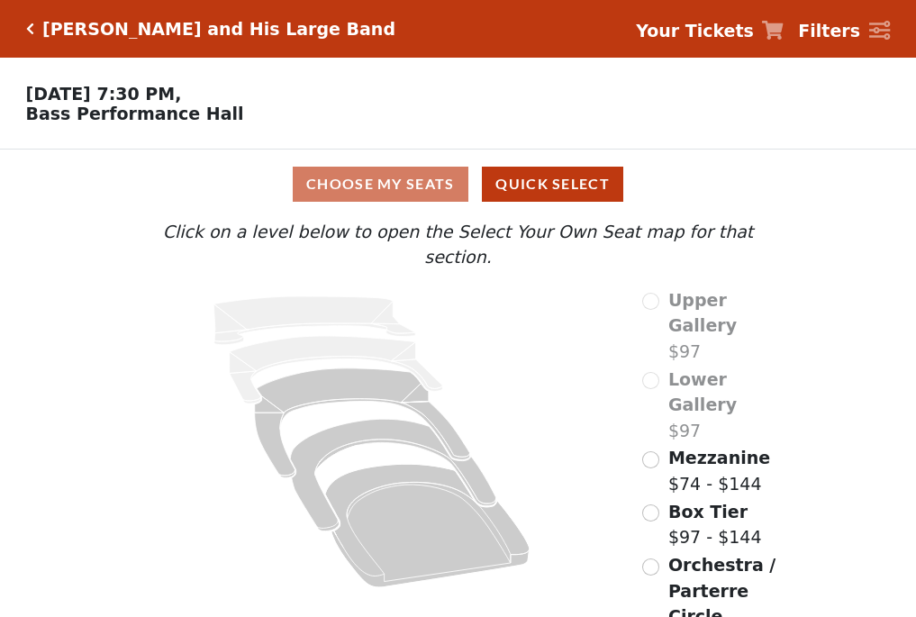  Describe the element at coordinates (844, 31) in the screenshot. I see `a: Filters` at that location.